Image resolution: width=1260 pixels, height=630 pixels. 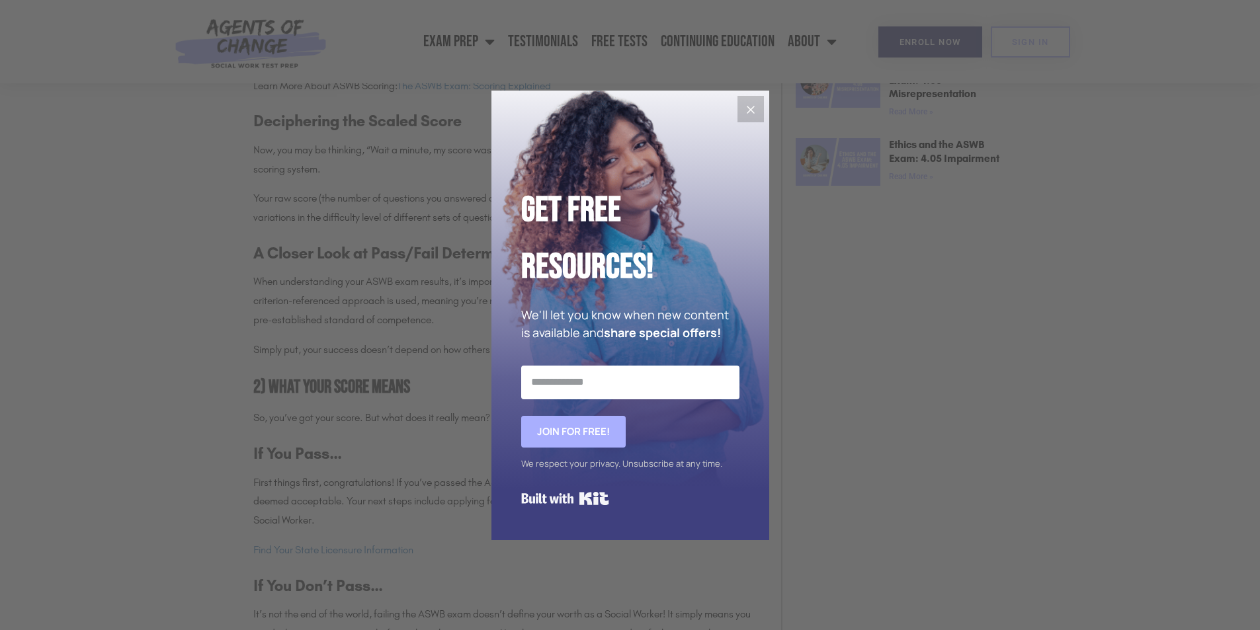 What do you see at coordinates (630, 324) in the screenshot?
I see `p: We'll let you know when new content is available and` at bounding box center [630, 324].